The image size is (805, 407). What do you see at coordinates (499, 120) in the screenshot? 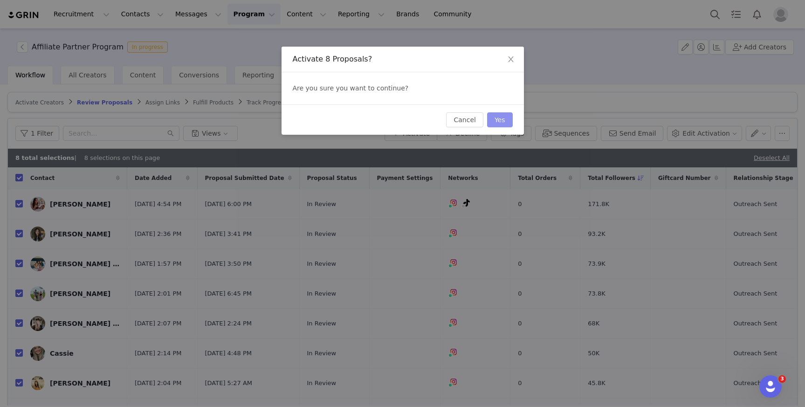
I see `button: Yes` at bounding box center [499, 120].